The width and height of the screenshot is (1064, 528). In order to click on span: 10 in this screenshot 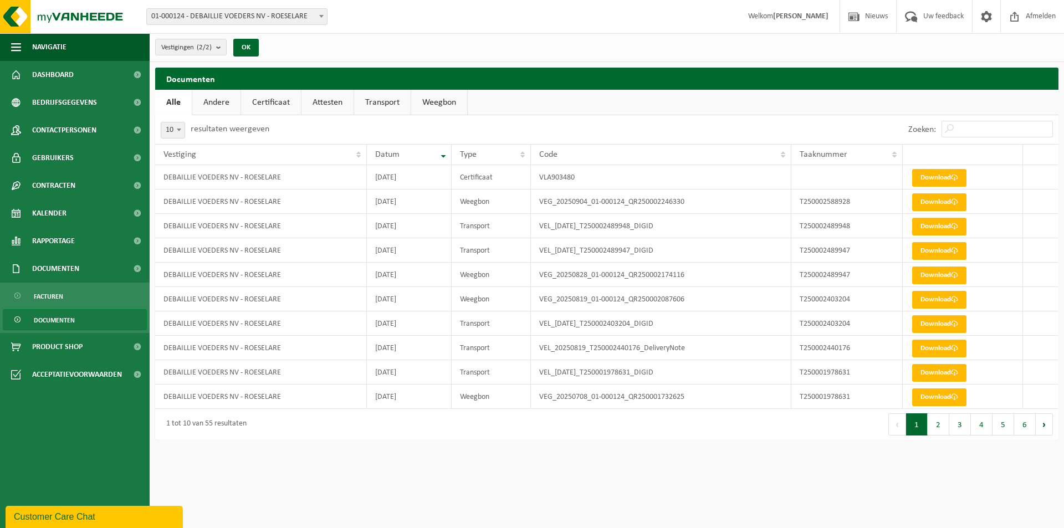, I will do `click(173, 130)`.